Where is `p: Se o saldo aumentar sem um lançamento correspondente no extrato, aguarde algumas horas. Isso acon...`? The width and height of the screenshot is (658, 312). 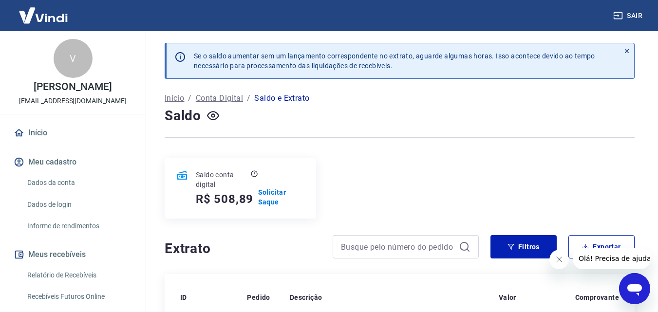
p: Se o saldo aumentar sem um lançamento correspondente no extrato, aguarde algumas horas. Isso acon... is located at coordinates (395, 61).